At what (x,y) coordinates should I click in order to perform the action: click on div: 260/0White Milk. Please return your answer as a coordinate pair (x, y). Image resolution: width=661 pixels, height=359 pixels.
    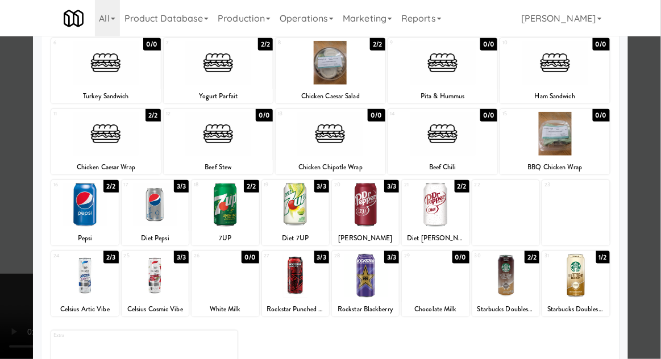
    Looking at the image, I should click on (225, 284).